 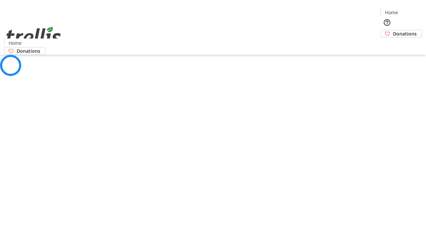 I want to click on img: Orient E2E Organization bFzNIgylTv's Logo, so click(x=34, y=36).